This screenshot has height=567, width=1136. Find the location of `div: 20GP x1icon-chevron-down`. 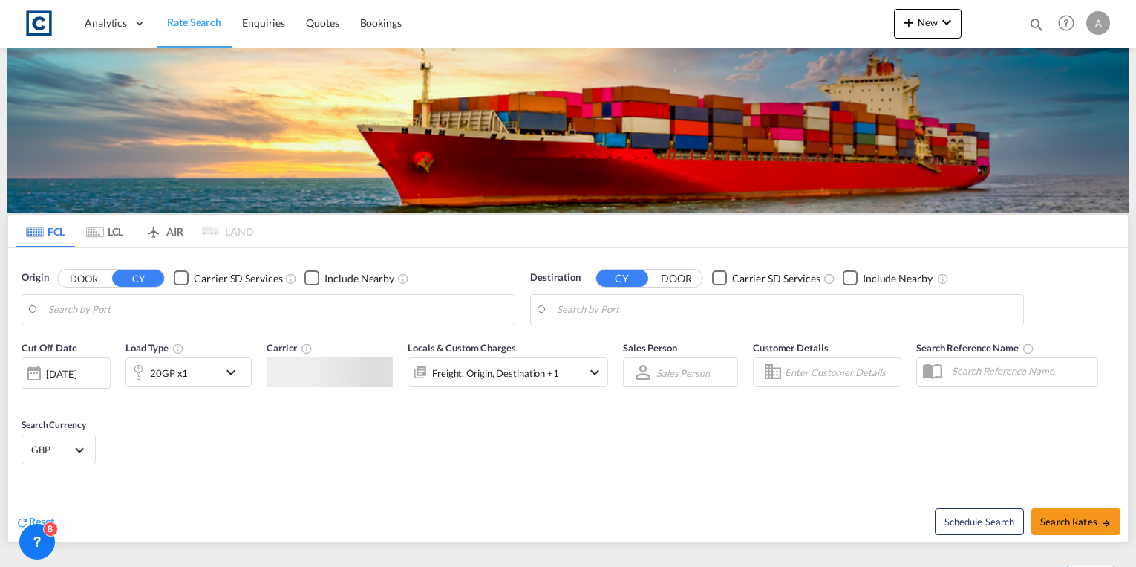

div: 20GP x1icon-chevron-down is located at coordinates (189, 372).